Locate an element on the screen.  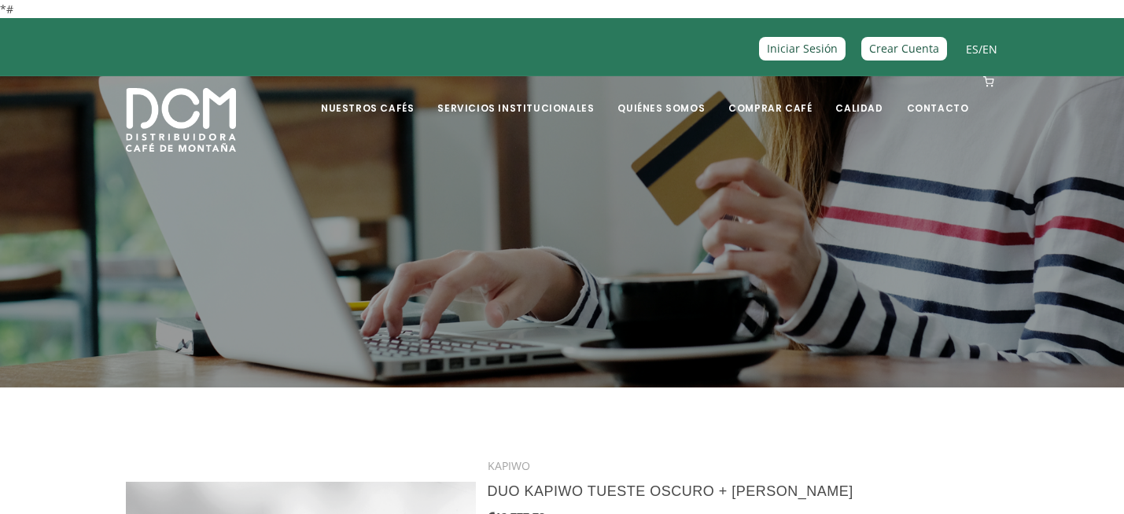
a: Iniciar Sesión is located at coordinates (802, 48).